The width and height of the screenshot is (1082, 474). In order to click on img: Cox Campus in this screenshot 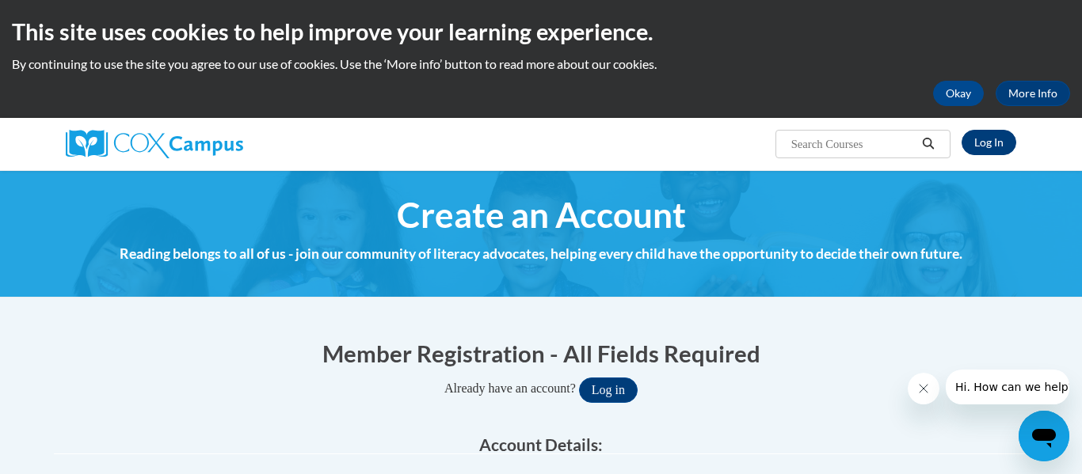, I will do `click(154, 144)`.